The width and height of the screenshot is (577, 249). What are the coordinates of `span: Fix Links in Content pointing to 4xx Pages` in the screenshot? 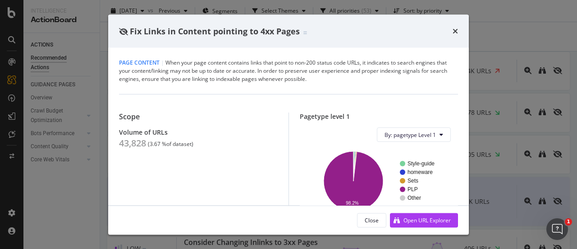 It's located at (215, 31).